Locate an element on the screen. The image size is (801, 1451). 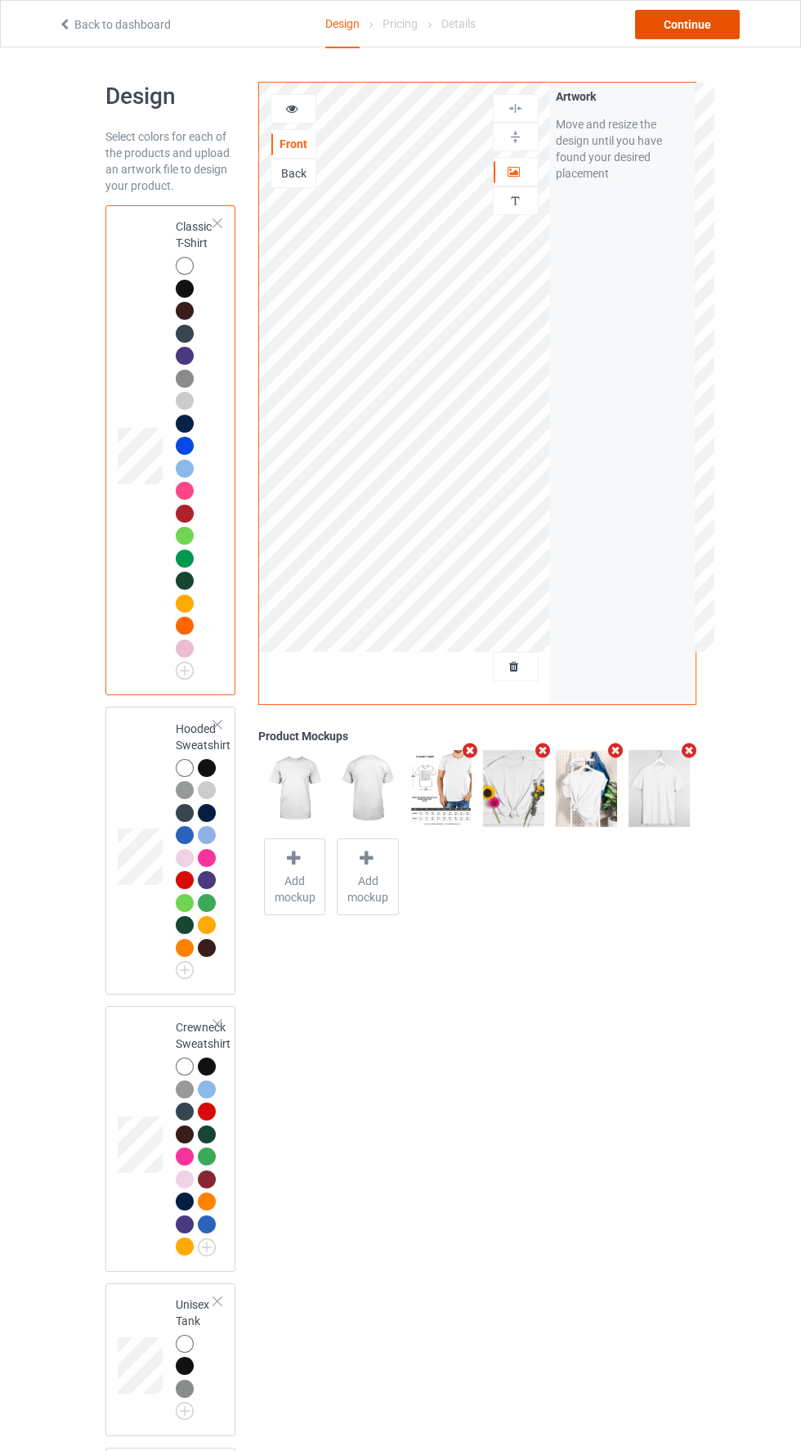
h1: Design is located at coordinates (171, 96).